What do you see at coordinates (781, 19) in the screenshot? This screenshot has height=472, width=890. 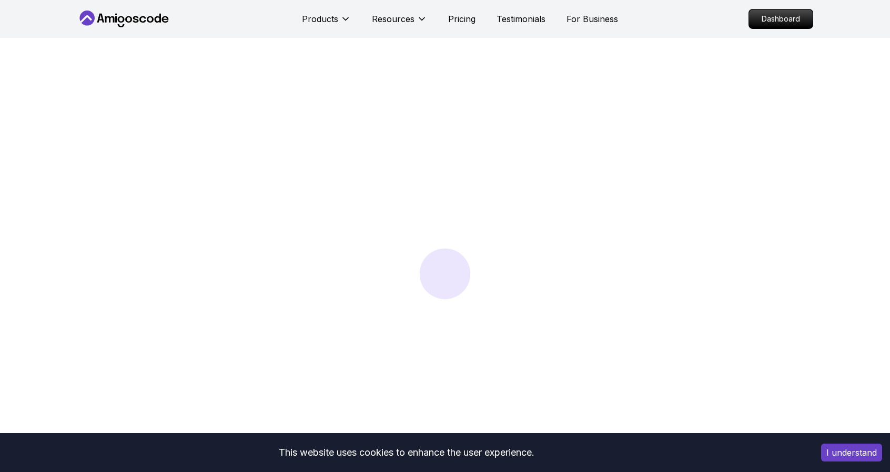 I see `p: Dashboard` at bounding box center [781, 19].